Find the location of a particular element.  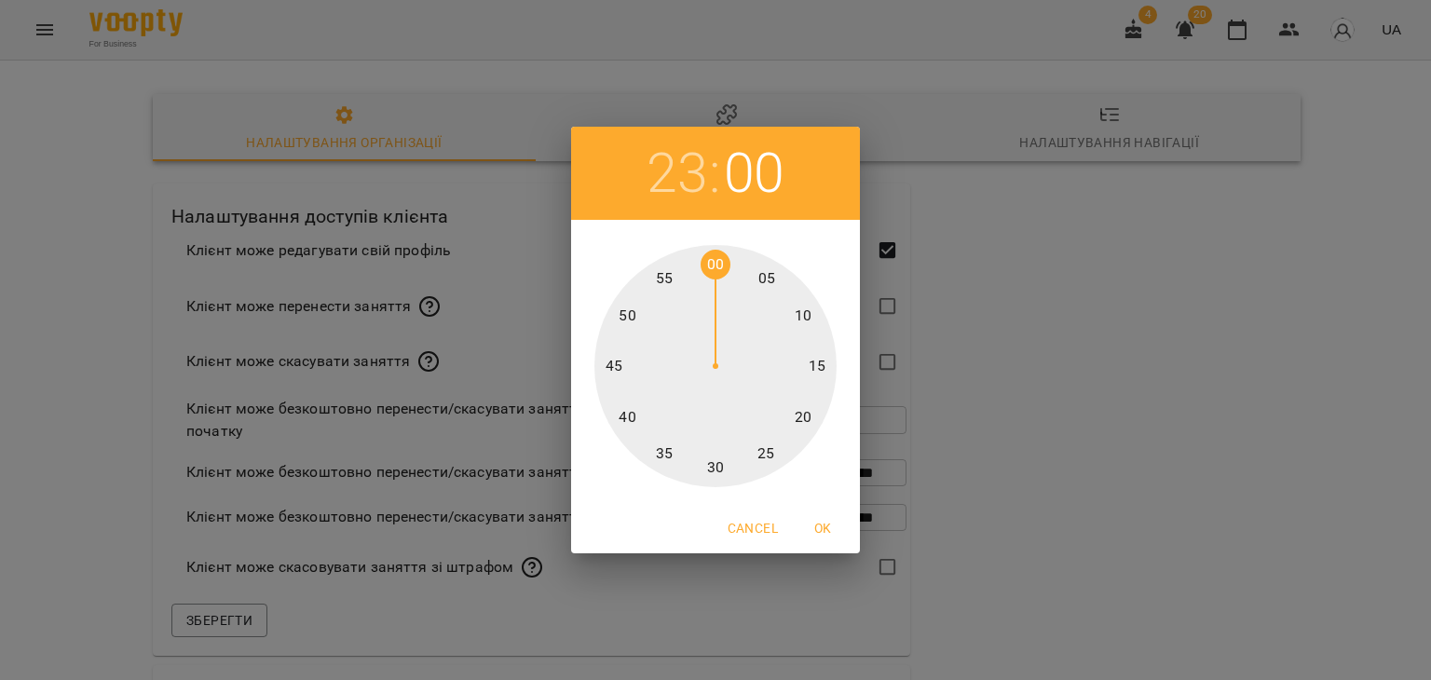

h2: 23 is located at coordinates (676, 173).